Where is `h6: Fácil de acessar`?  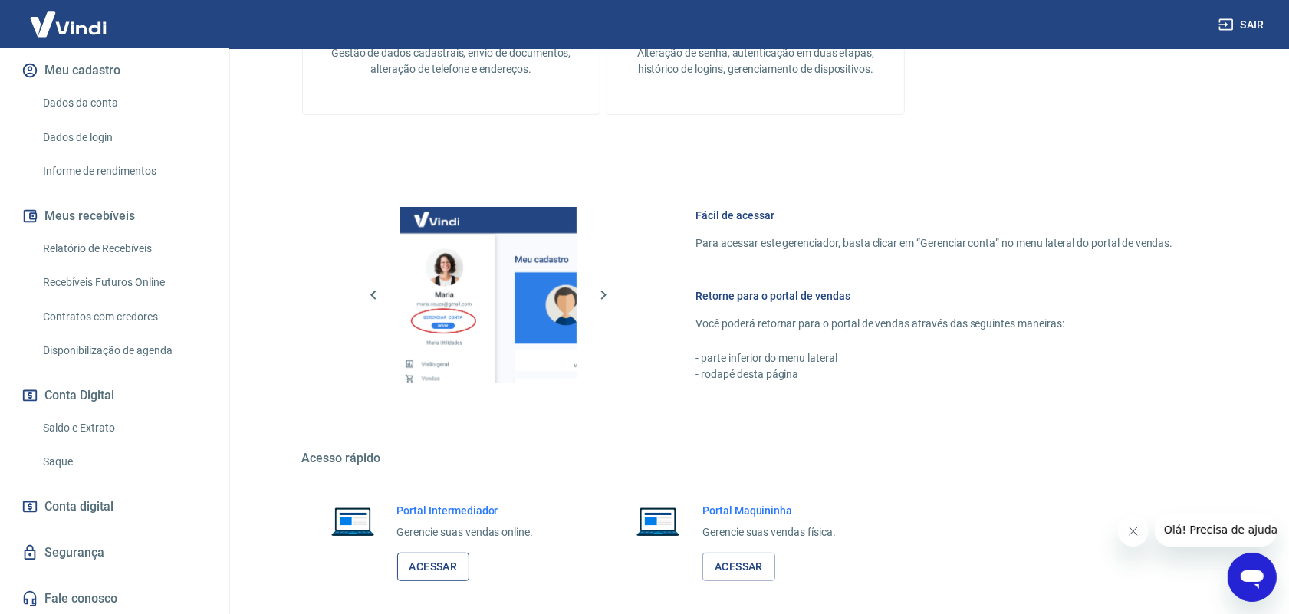
h6: Fácil de acessar is located at coordinates (935, 216).